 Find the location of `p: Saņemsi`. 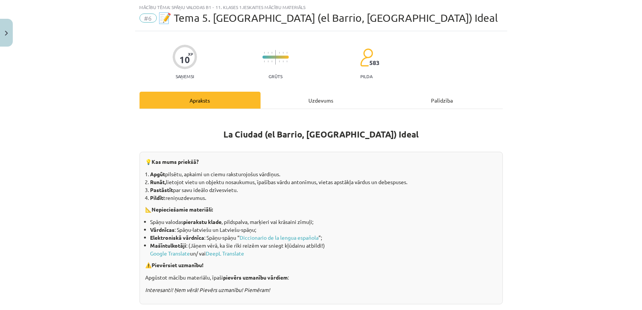

p: Saņemsi is located at coordinates (185, 76).